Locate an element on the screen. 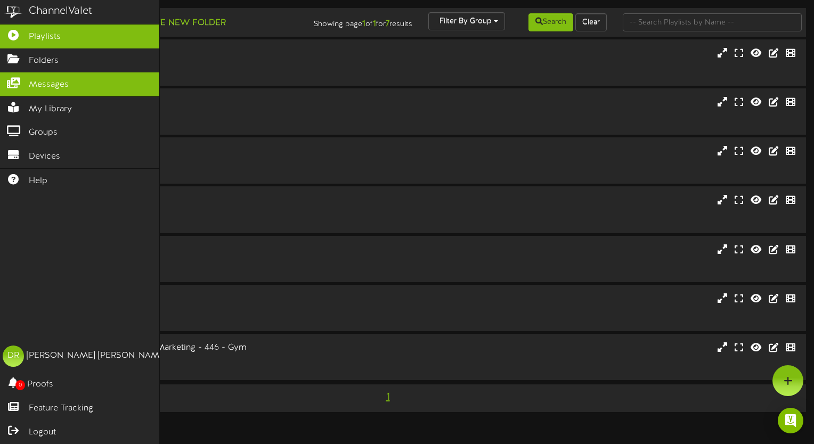 This screenshot has height=444, width=814. div: # 2101 is located at coordinates (195, 368).